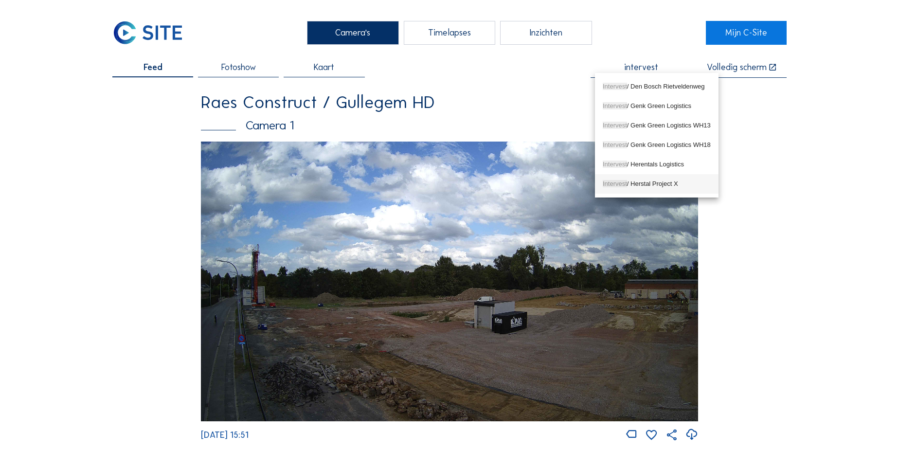 The image size is (899, 450). What do you see at coordinates (324, 67) in the screenshot?
I see `span: Kaart` at bounding box center [324, 67].